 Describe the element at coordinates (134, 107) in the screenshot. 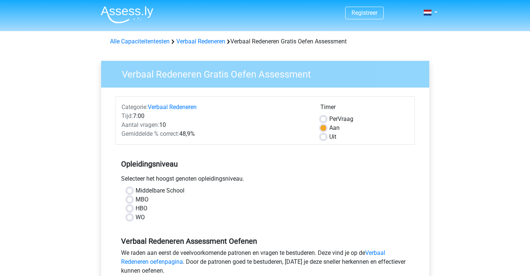

I see `span: Categorie:` at that location.